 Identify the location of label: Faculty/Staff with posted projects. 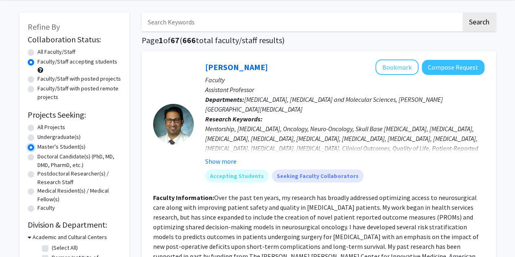
(79, 79).